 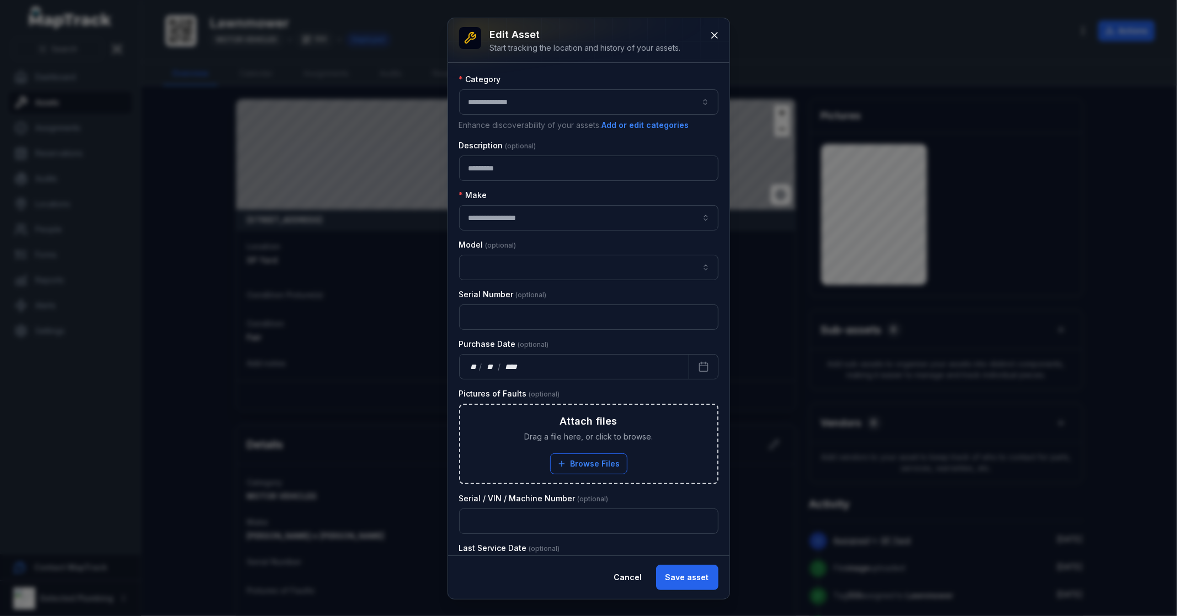 What do you see at coordinates (589, 464) in the screenshot?
I see `button: Browse Files` at bounding box center [589, 464].